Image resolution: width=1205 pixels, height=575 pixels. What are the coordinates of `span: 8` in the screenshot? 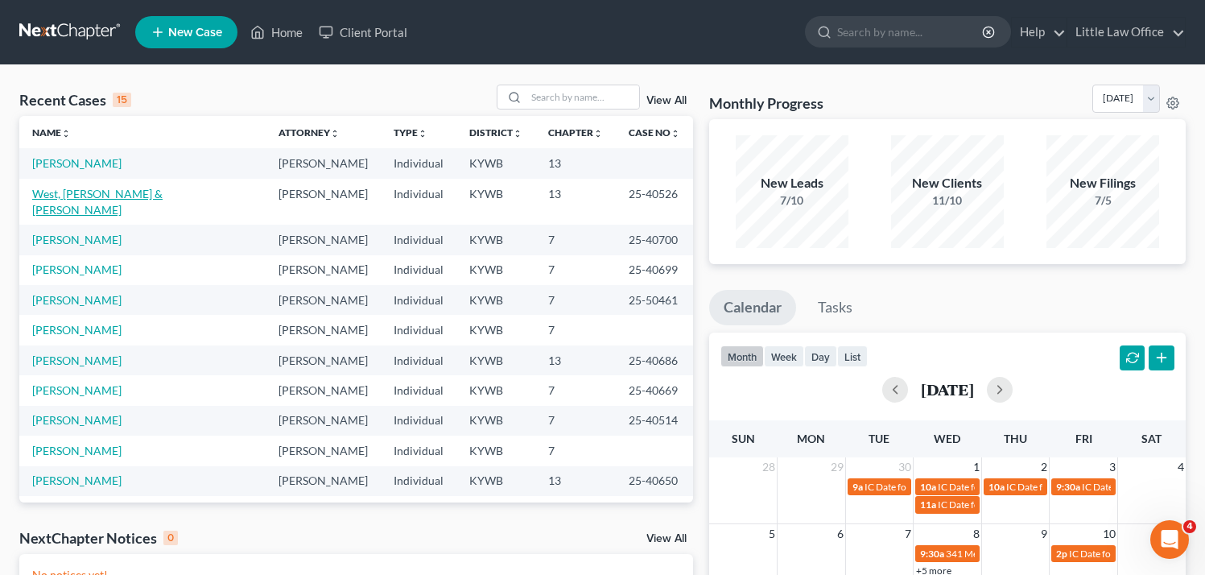 It's located at (977, 534).